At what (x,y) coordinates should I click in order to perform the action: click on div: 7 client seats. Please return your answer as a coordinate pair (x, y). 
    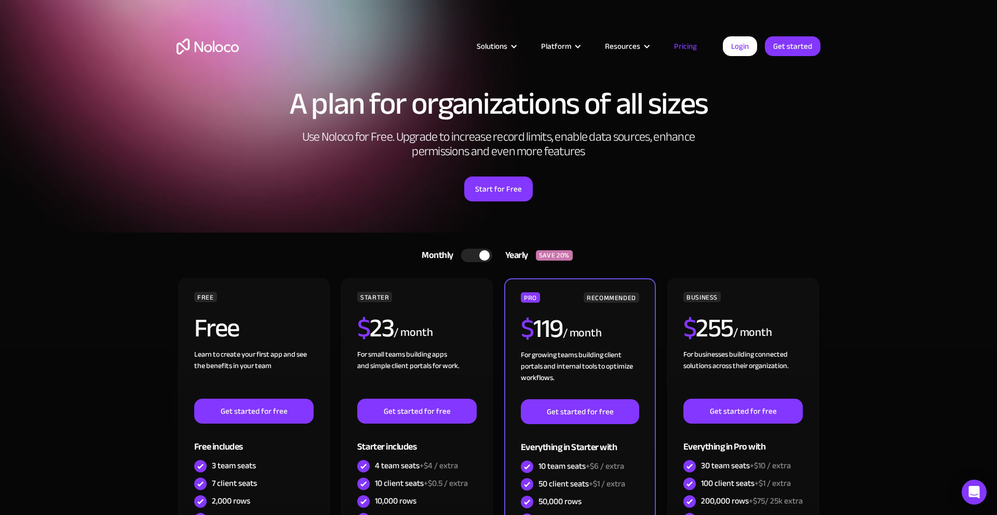
    Looking at the image, I should click on (234, 483).